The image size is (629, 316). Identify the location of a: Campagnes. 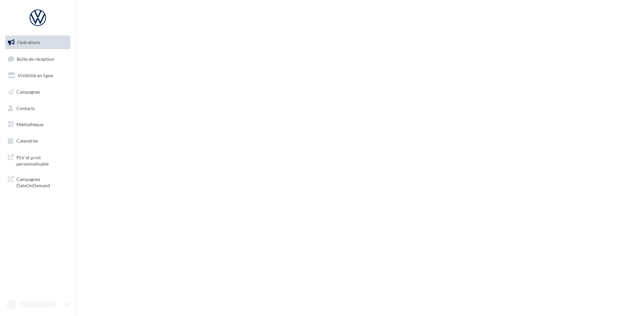
(38, 92).